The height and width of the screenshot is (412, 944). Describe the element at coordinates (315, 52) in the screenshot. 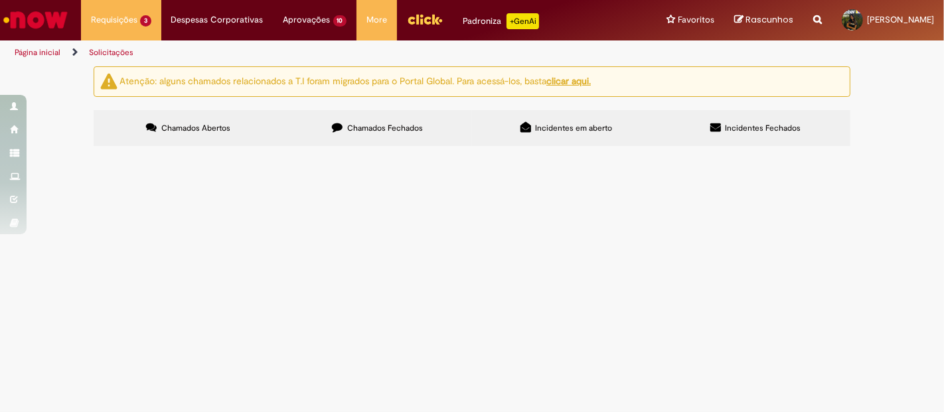

I see `ul: Trilhas de página` at that location.